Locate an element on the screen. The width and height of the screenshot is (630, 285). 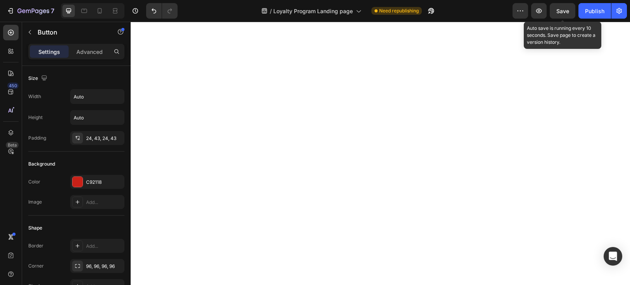
div: Color is located at coordinates (34, 182).